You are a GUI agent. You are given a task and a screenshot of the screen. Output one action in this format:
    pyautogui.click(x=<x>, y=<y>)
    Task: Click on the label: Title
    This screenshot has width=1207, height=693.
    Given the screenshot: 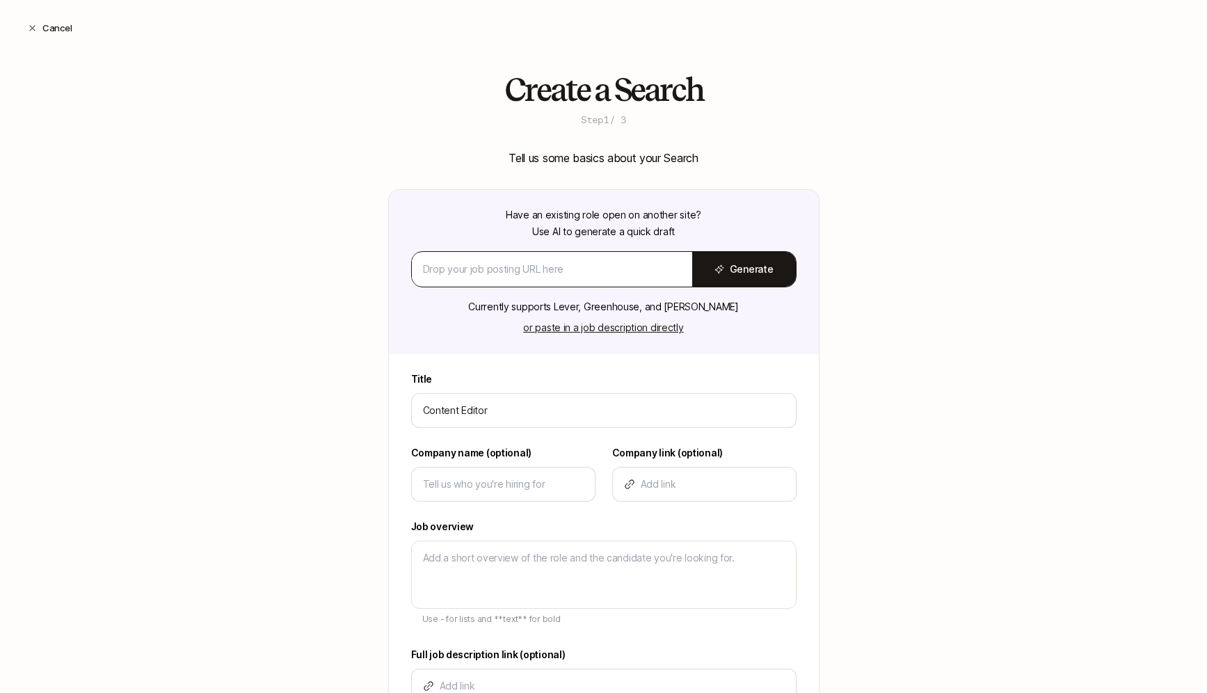 What is the action you would take?
    pyautogui.click(x=604, y=379)
    